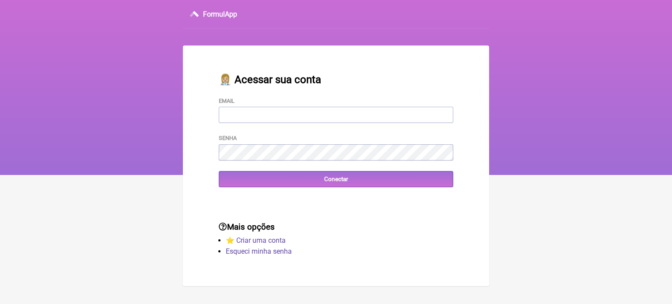 This screenshot has width=672, height=304. What do you see at coordinates (258, 251) in the screenshot?
I see `a: Esqueci minha senha` at bounding box center [258, 251].